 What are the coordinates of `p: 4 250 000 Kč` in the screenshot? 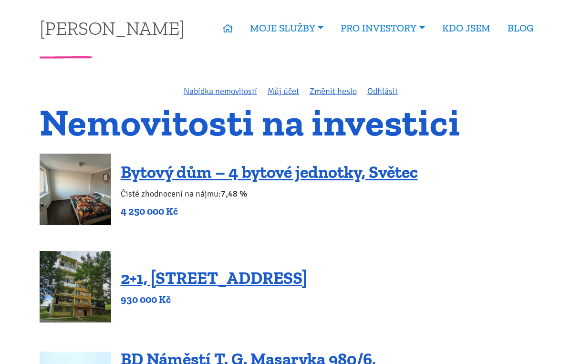 It's located at (269, 211).